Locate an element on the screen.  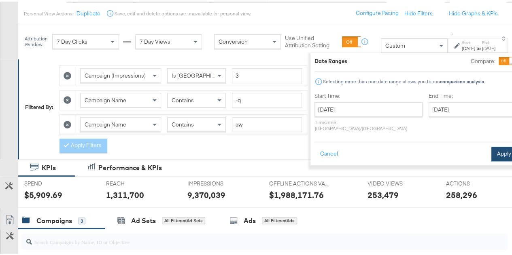
div: $5,909.69 is located at coordinates (43, 193).